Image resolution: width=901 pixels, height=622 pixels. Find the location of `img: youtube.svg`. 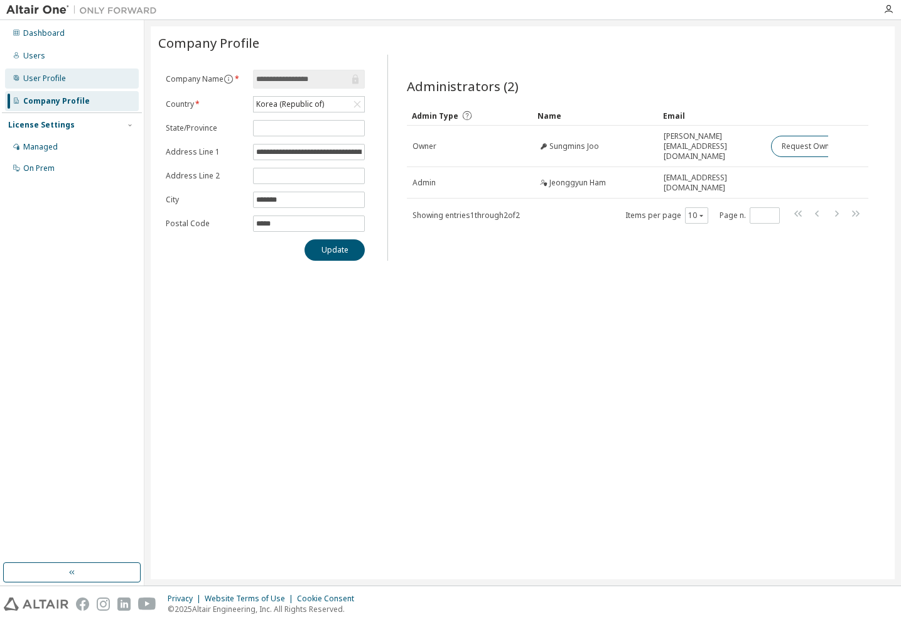

img: youtube.svg is located at coordinates (147, 604).